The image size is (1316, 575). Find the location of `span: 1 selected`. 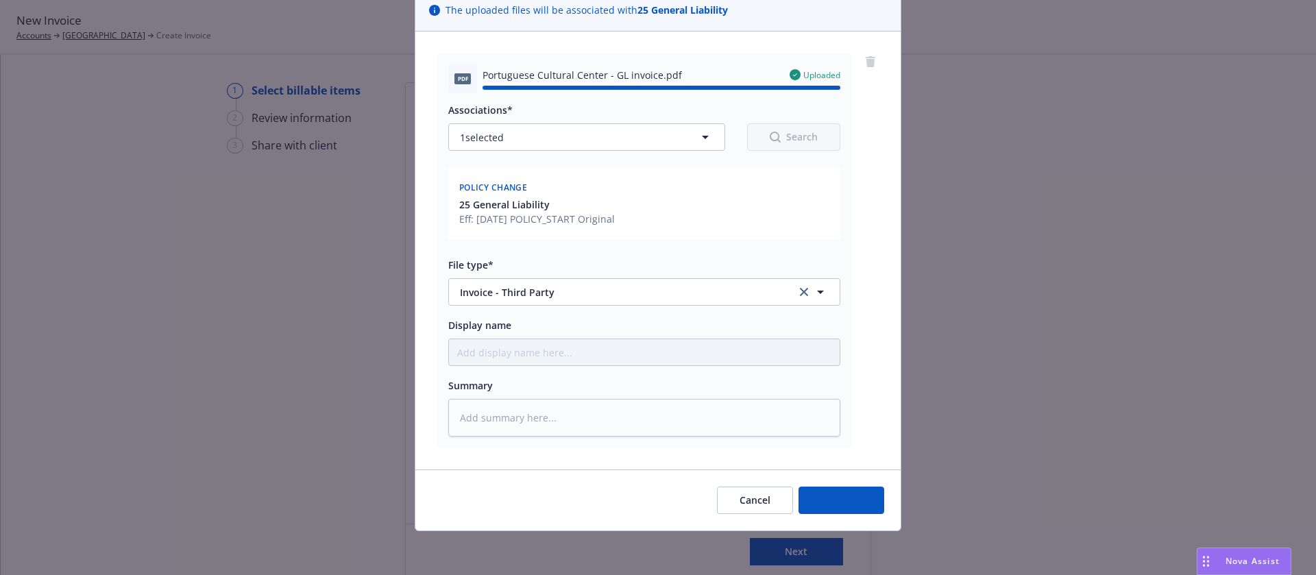

span: 1 selected is located at coordinates (482, 137).